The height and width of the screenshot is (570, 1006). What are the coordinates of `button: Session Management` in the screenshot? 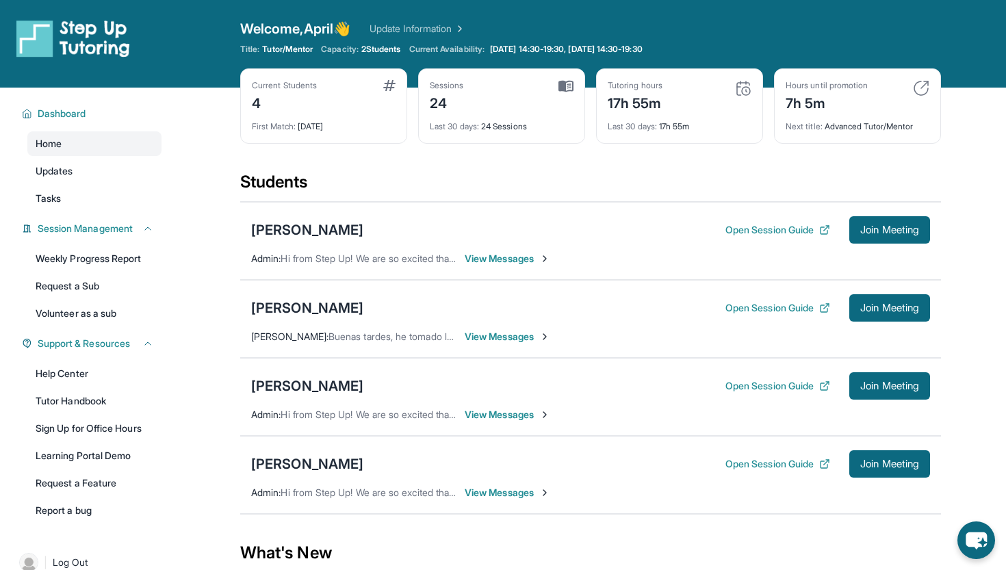 It's located at (92, 229).